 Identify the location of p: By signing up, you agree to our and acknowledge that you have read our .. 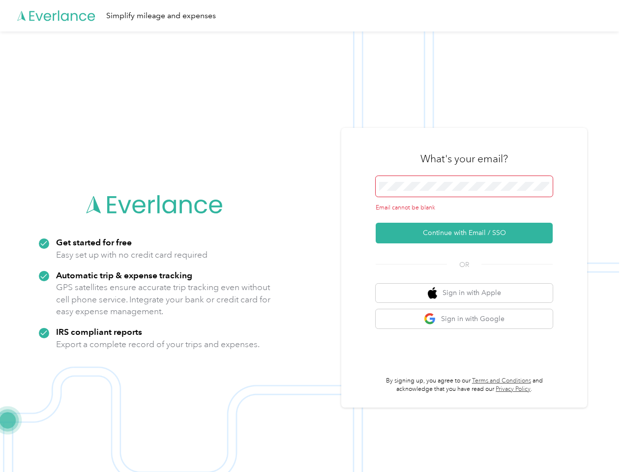
(464, 385).